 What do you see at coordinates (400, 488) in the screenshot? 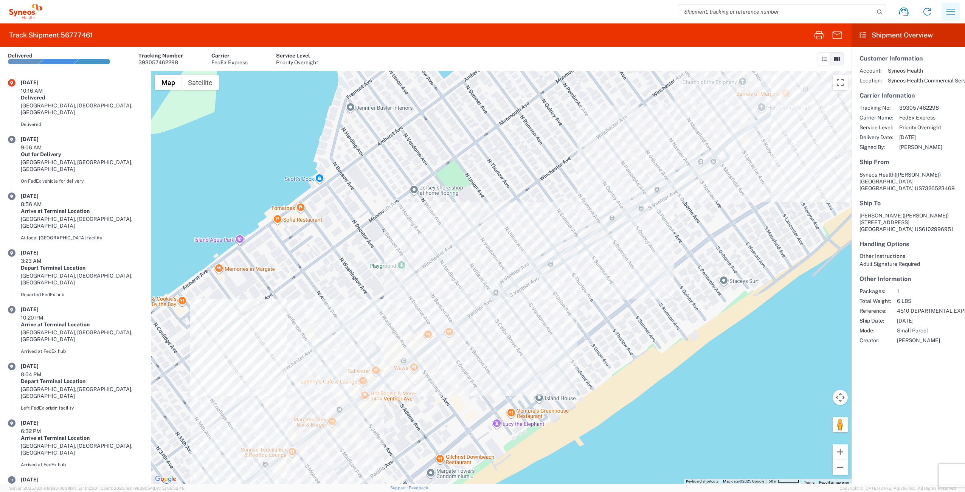
I see `a: Support` at bounding box center [400, 488].